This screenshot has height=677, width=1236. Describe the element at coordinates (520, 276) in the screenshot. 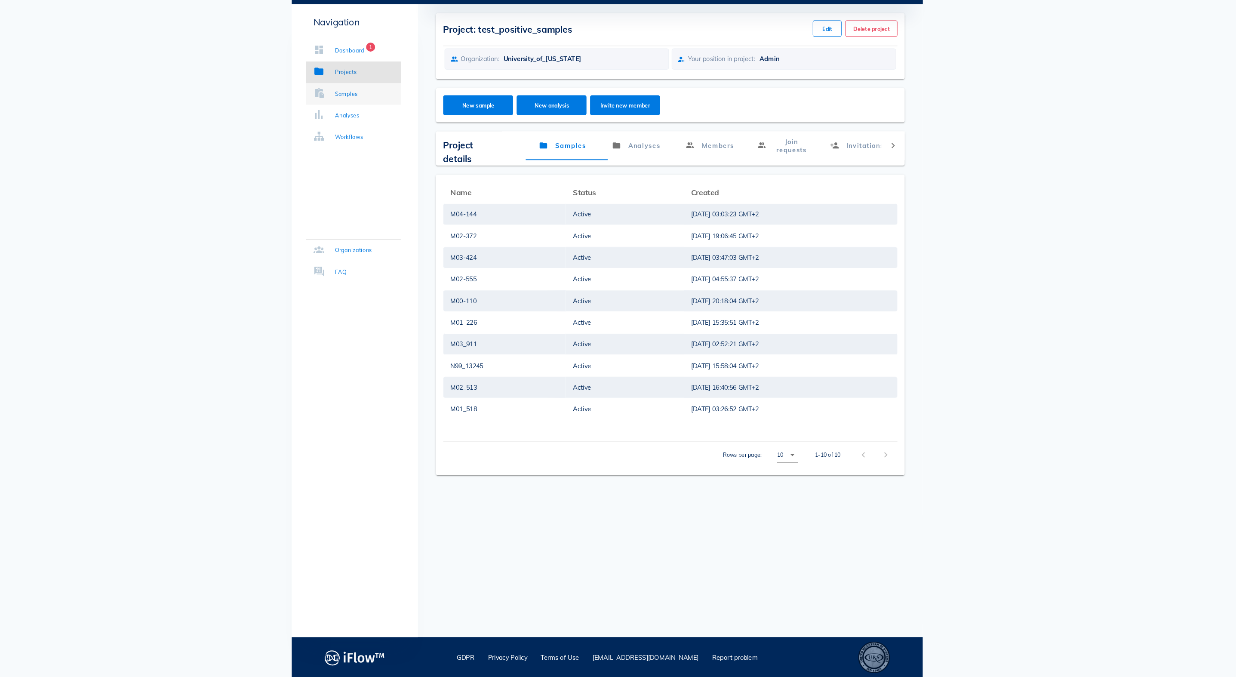

I see `a: M03-424` at that location.